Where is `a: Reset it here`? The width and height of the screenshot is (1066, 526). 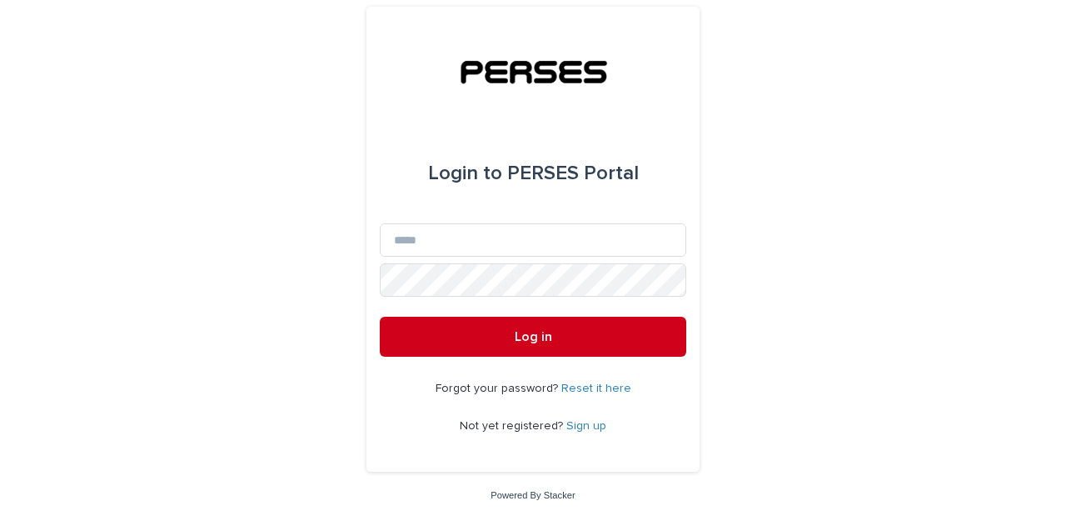 a: Reset it here is located at coordinates (596, 388).